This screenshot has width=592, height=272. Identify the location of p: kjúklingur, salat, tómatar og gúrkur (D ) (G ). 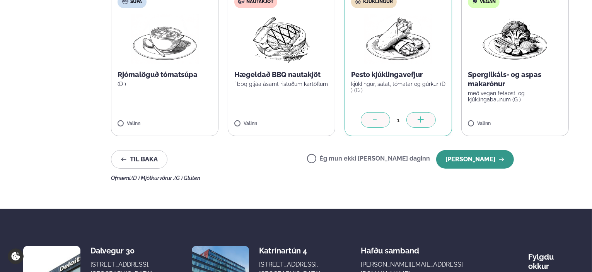
(399, 87).